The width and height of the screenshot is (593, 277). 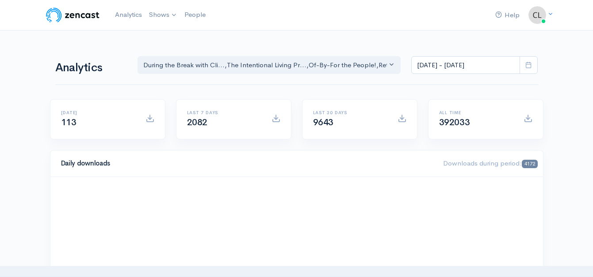 What do you see at coordinates (224, 112) in the screenshot?
I see `h6: Last 7 days` at bounding box center [224, 112].